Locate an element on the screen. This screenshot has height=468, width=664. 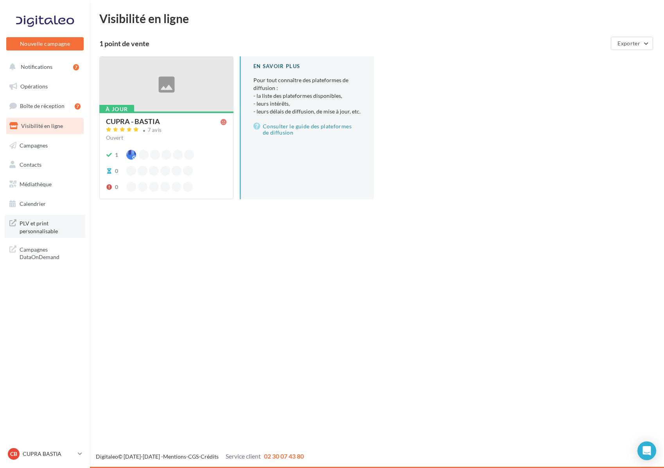
a: Campagnes DataOnDemand is located at coordinates (45, 252).